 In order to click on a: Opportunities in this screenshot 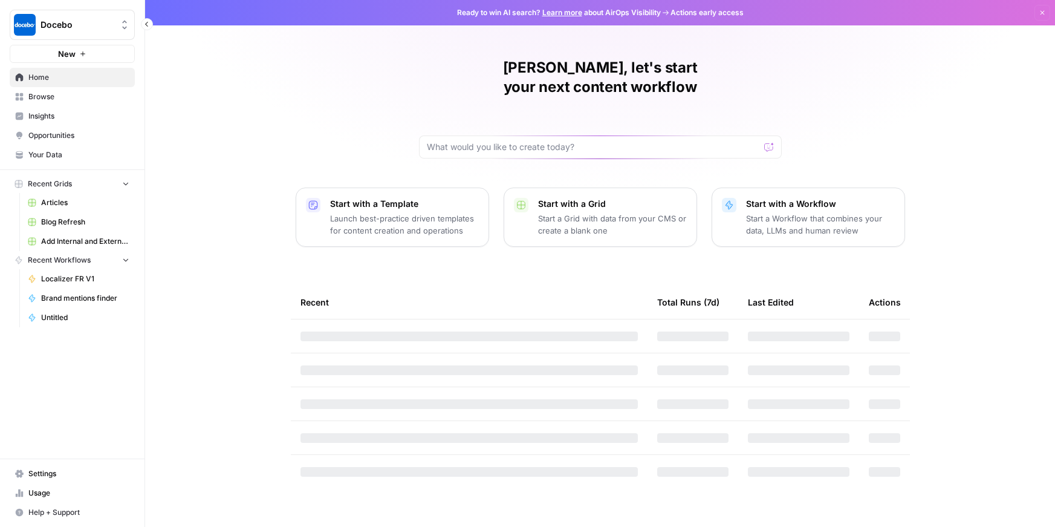, I will do `click(72, 135)`.